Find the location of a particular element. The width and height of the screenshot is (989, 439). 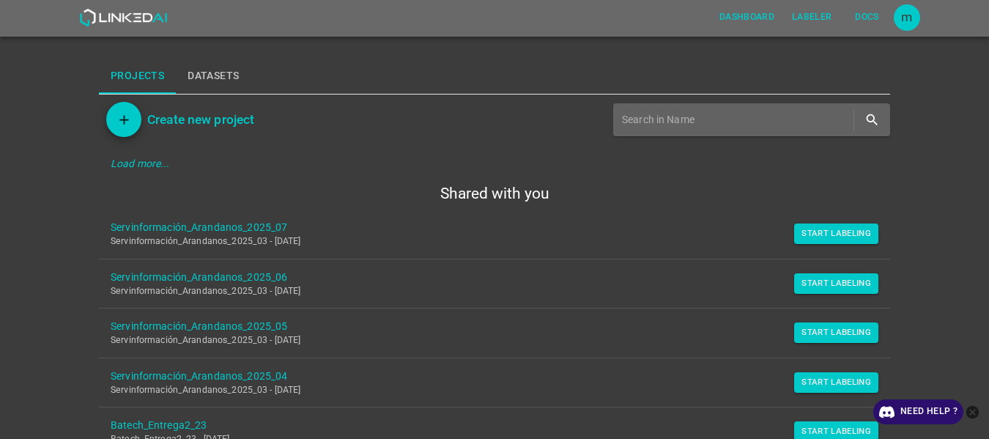

a: Batech_Entrega2_23 is located at coordinates (483, 425).